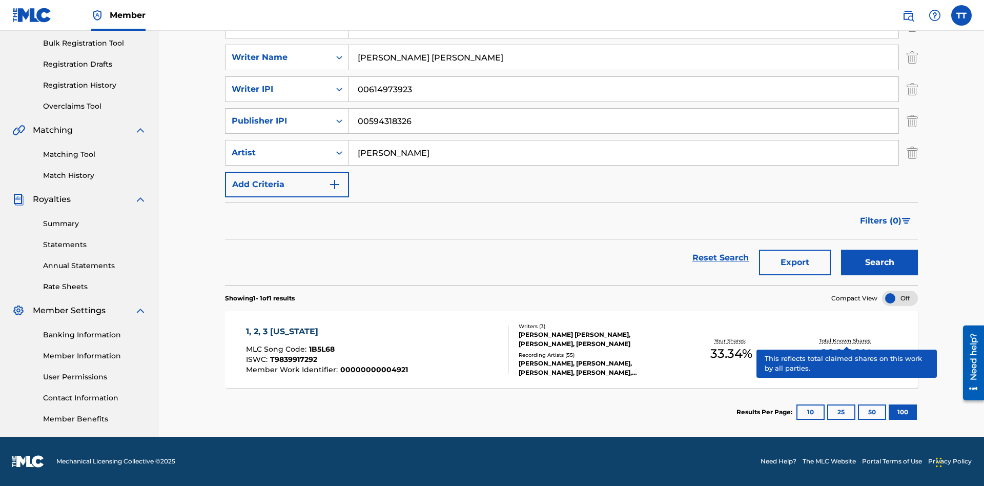 Image resolution: width=984 pixels, height=486 pixels. Describe the element at coordinates (854, 298) in the screenshot. I see `span: Compact View` at that location.